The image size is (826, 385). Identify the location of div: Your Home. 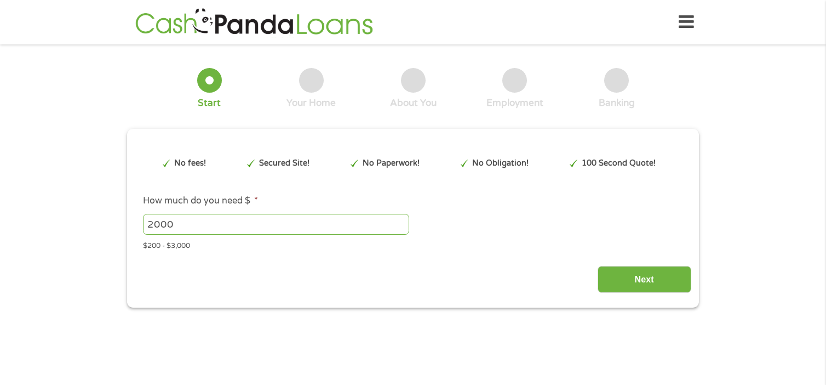
(311, 103).